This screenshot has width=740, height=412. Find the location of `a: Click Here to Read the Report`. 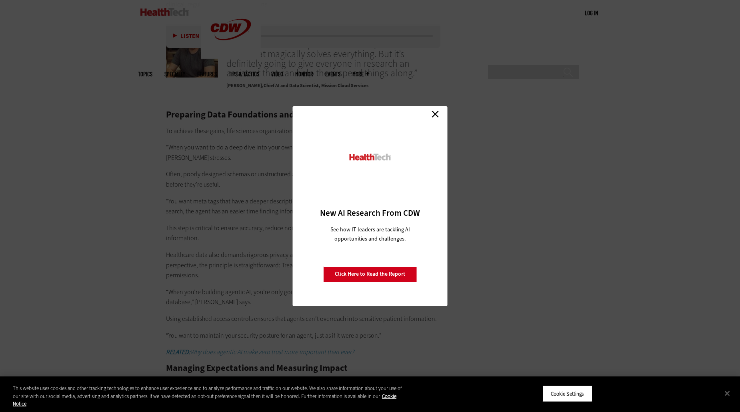

a: Click Here to Read the Report is located at coordinates (370, 274).